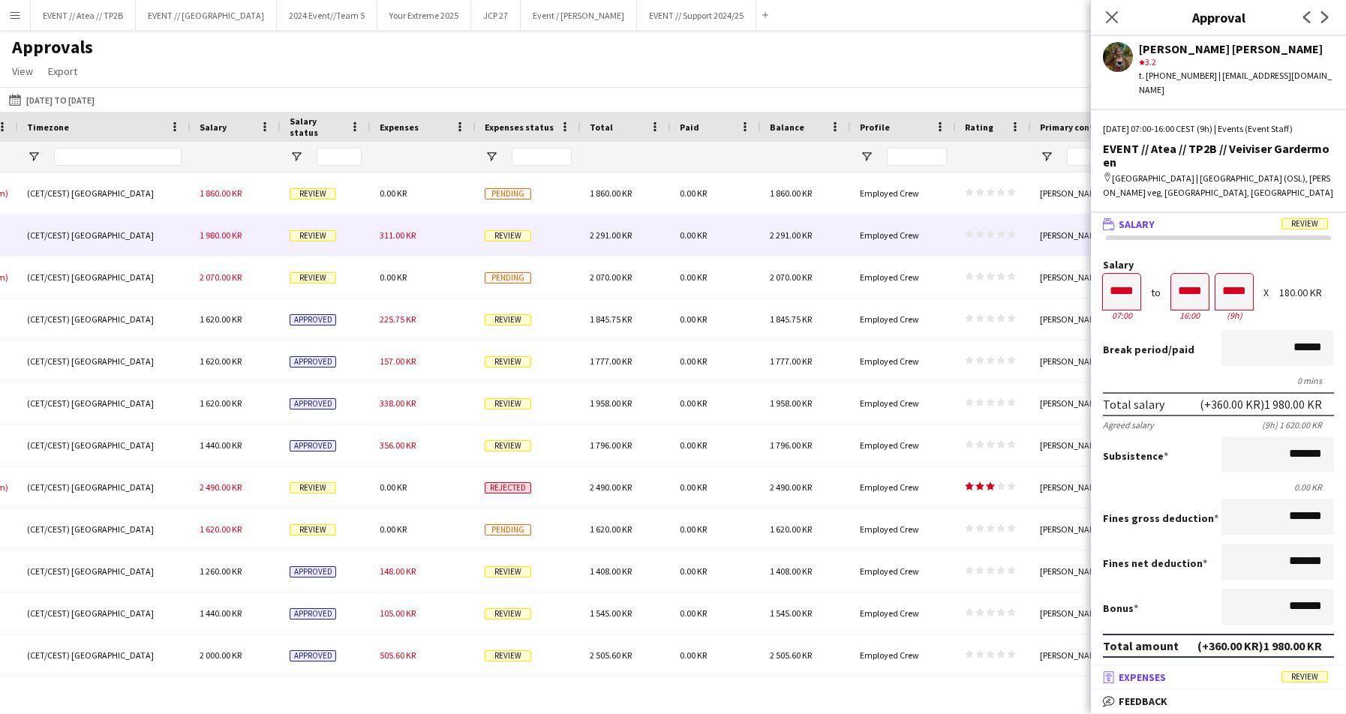  I want to click on span: Timezone, so click(48, 127).